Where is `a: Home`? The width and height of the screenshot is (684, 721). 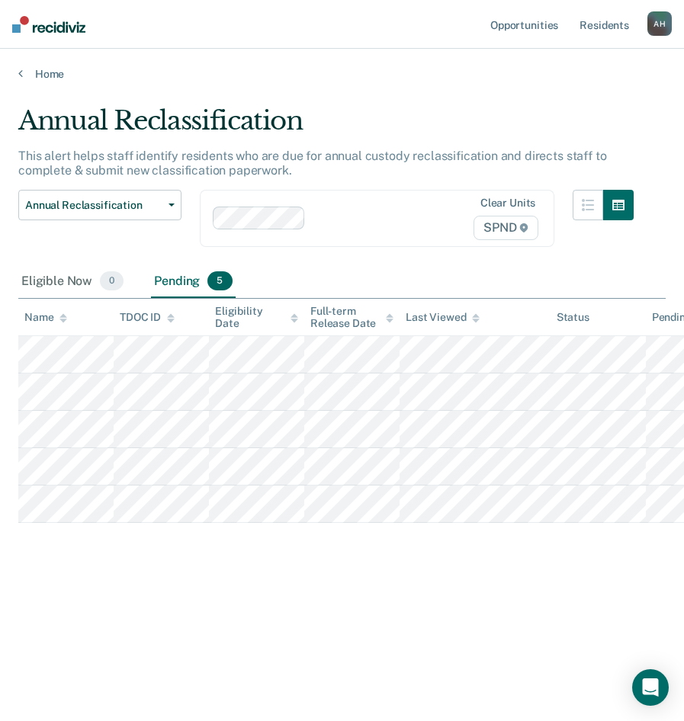
a: Home is located at coordinates (341, 74).